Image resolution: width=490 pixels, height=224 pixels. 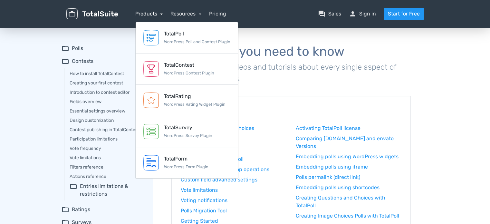 What do you see at coordinates (187, 100) in the screenshot?
I see `a: TotalRating WordPress Rating Widget Plugin` at bounding box center [187, 100].